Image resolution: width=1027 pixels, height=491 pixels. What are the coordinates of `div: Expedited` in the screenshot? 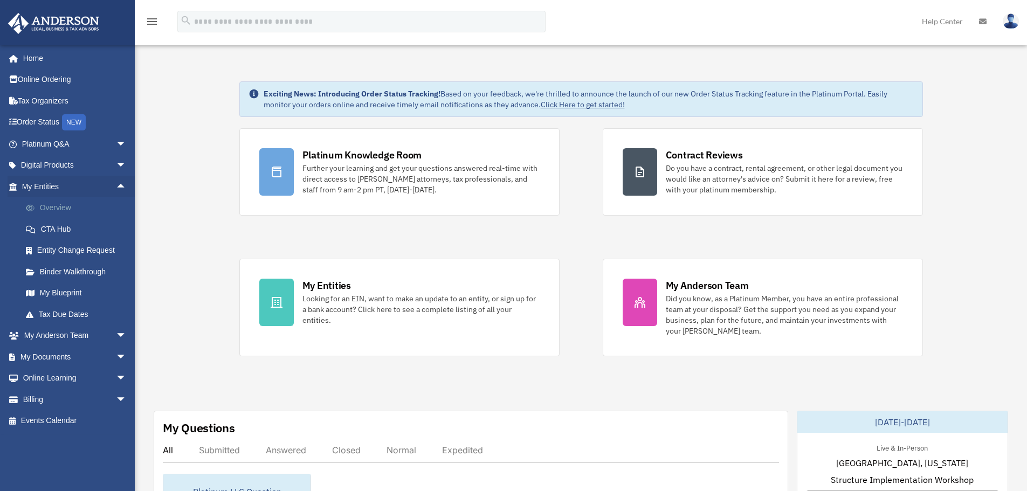 It's located at (462, 450).